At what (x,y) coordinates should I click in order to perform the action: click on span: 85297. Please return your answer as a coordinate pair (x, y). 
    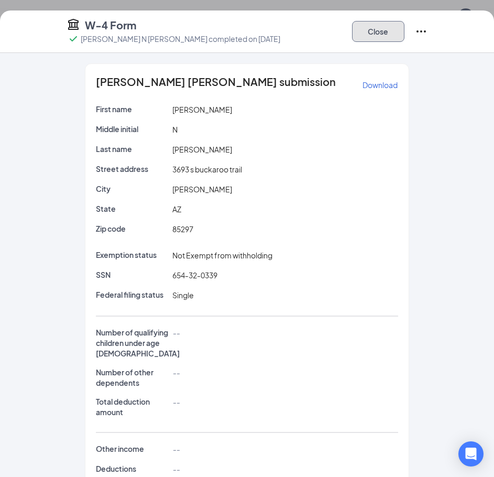
    Looking at the image, I should click on (183, 229).